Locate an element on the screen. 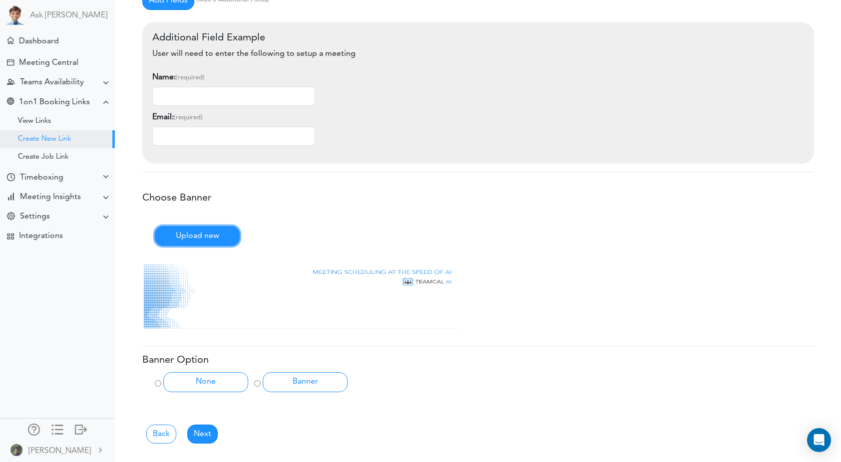 This screenshot has width=841, height=462. label: Name: is located at coordinates (178, 77).